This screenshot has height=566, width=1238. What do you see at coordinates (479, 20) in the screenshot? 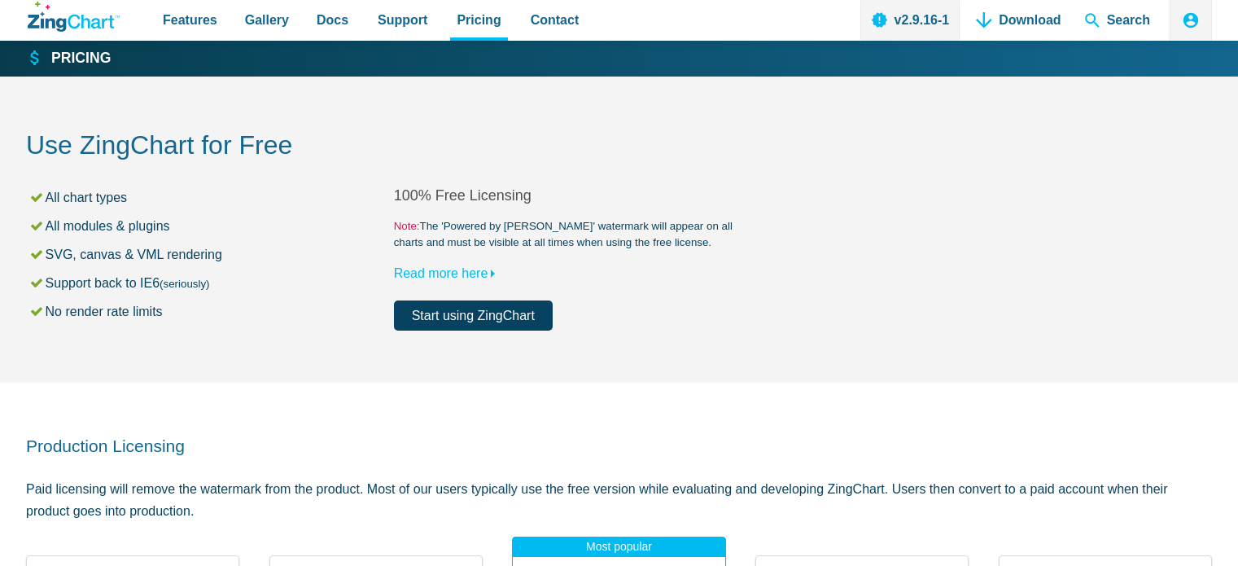
I see `span: Pricing` at bounding box center [479, 20].